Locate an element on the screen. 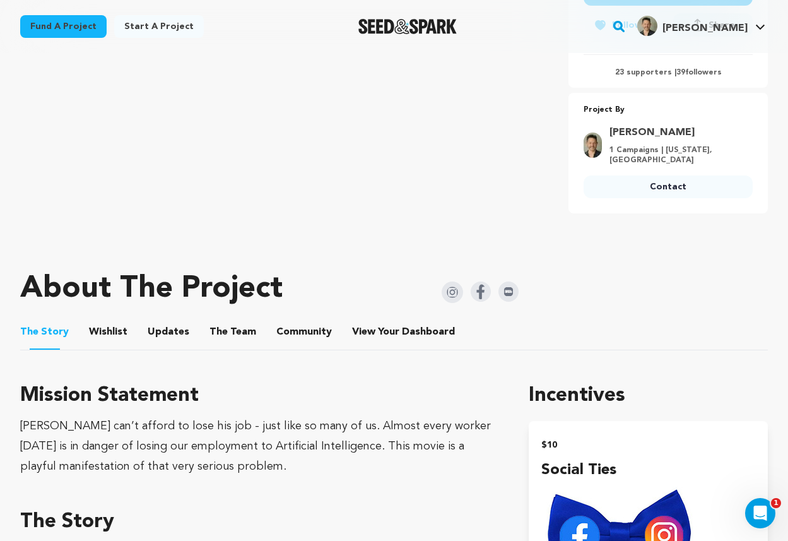 This screenshot has height=541, width=788. a: ViewYourDashboard is located at coordinates (405, 332).